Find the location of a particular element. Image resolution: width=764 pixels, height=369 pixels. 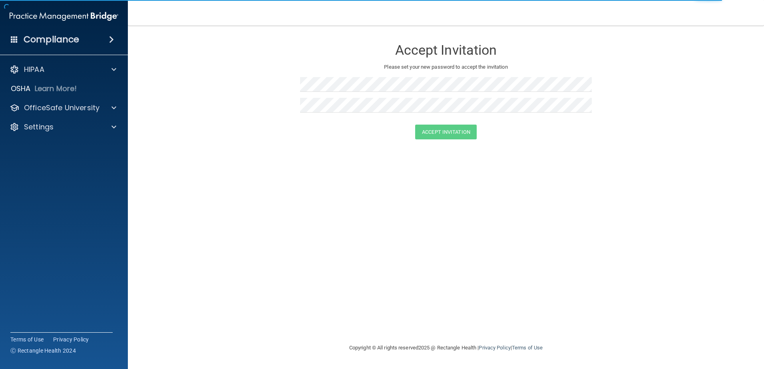

p: Settings is located at coordinates (39, 127).